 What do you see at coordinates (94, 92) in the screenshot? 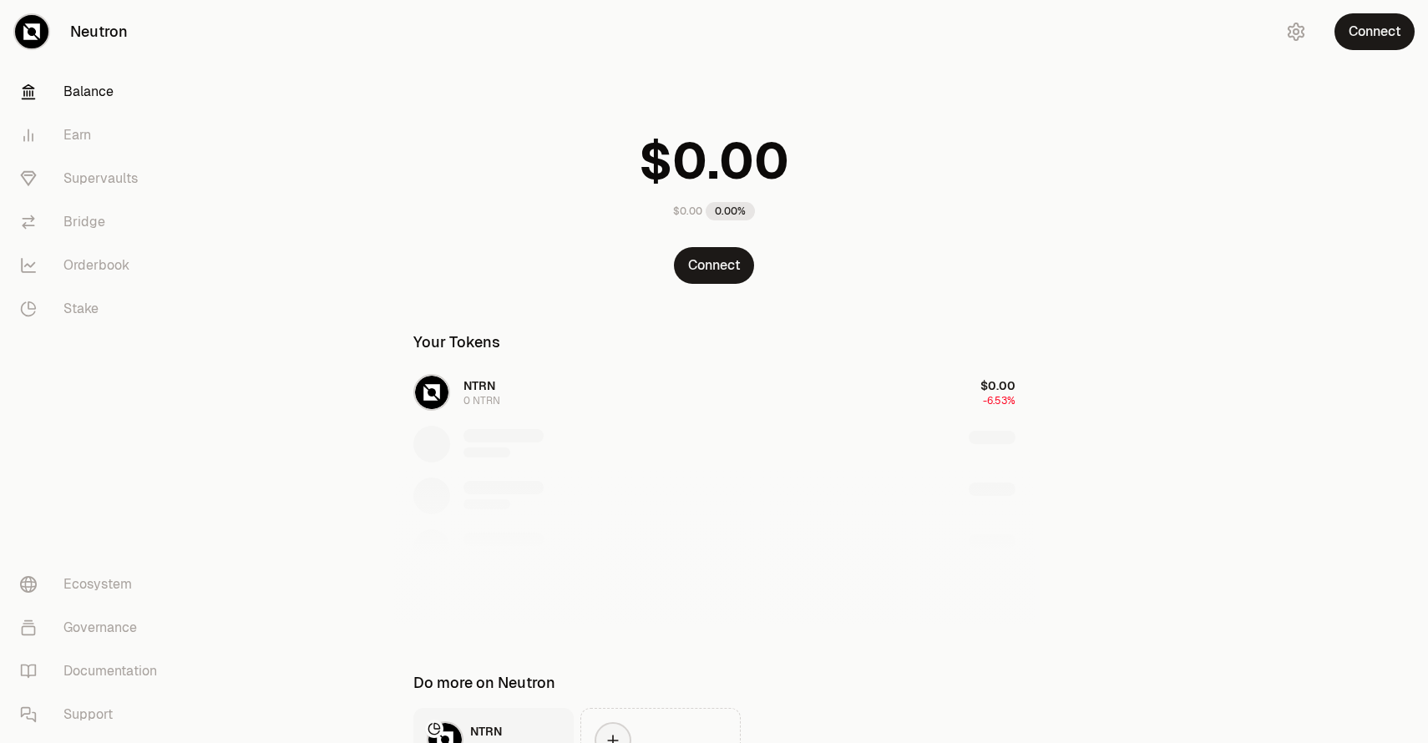
I see `a: Balance` at bounding box center [94, 92].